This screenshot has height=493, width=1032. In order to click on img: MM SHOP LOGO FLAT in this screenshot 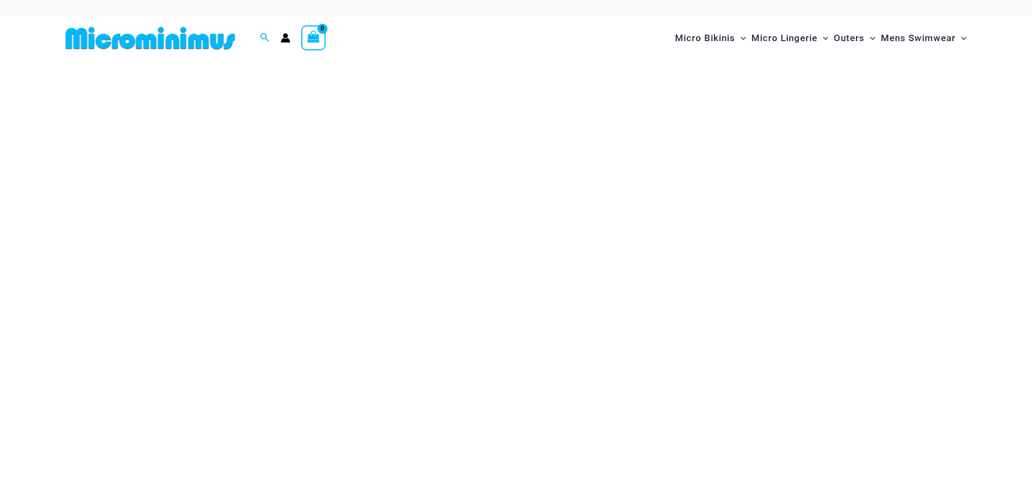, I will do `click(150, 38)`.